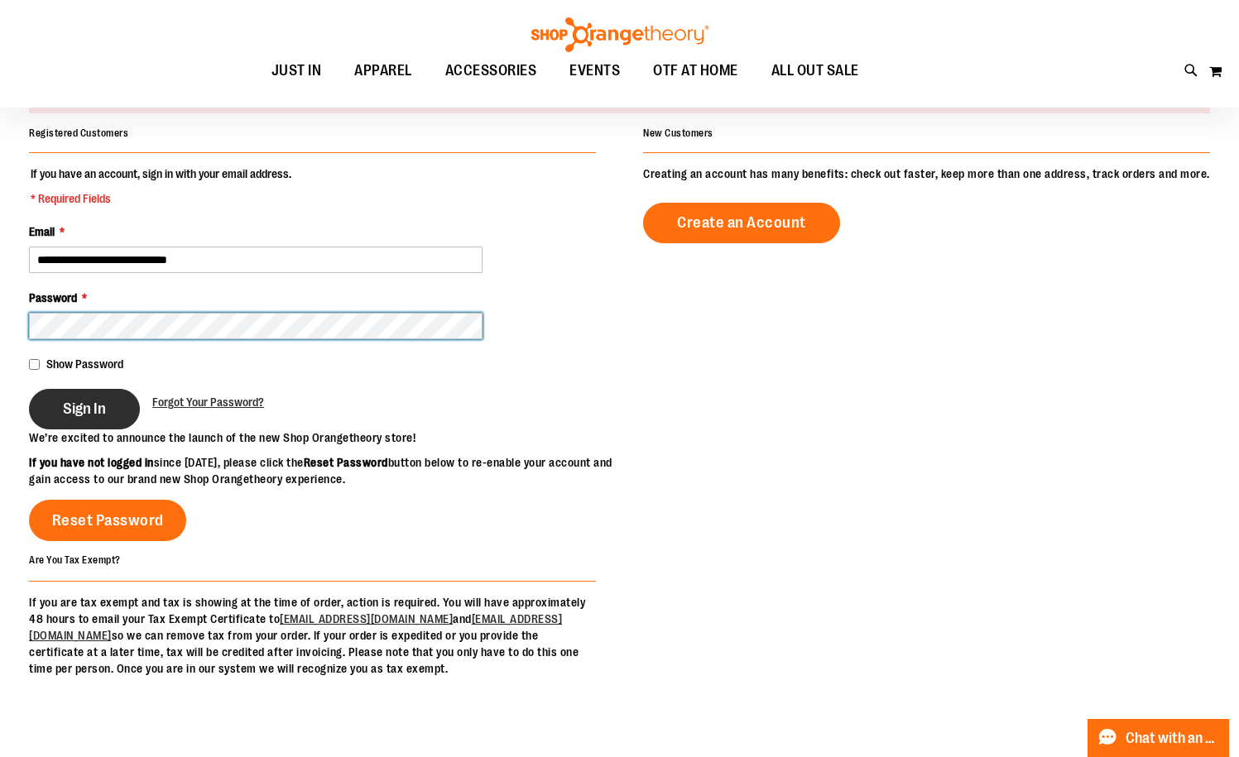 Image resolution: width=1239 pixels, height=757 pixels. Describe the element at coordinates (296, 70) in the screenshot. I see `span: JUST IN` at that location.